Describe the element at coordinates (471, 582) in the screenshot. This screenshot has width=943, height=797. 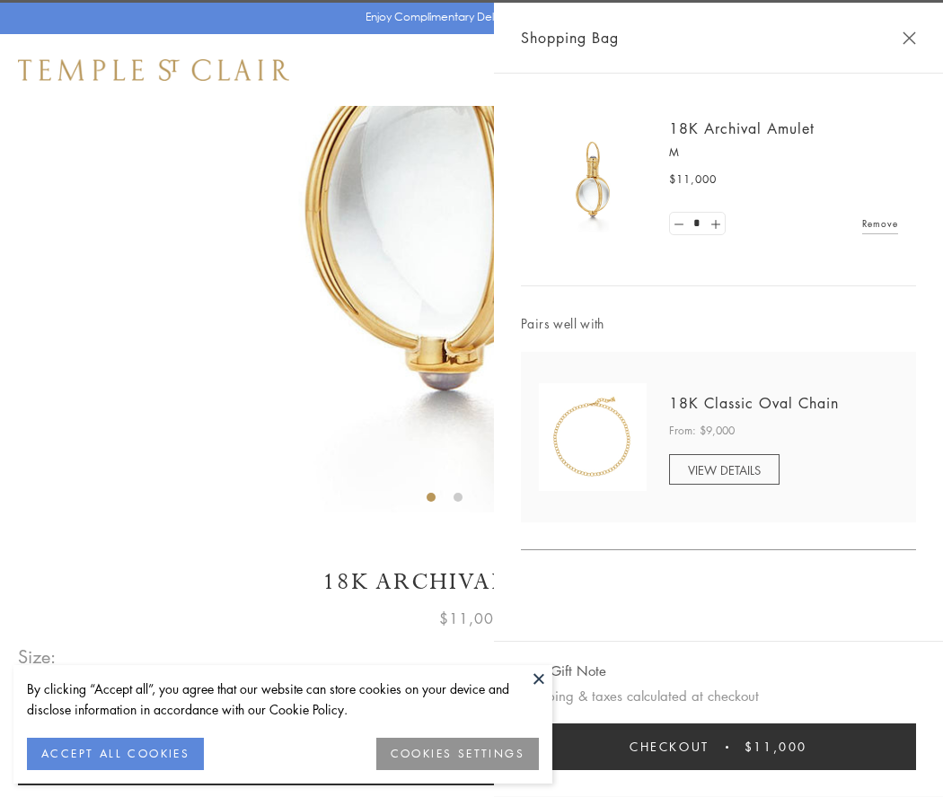
I see `h1: 18K Archival Amulet` at that location.